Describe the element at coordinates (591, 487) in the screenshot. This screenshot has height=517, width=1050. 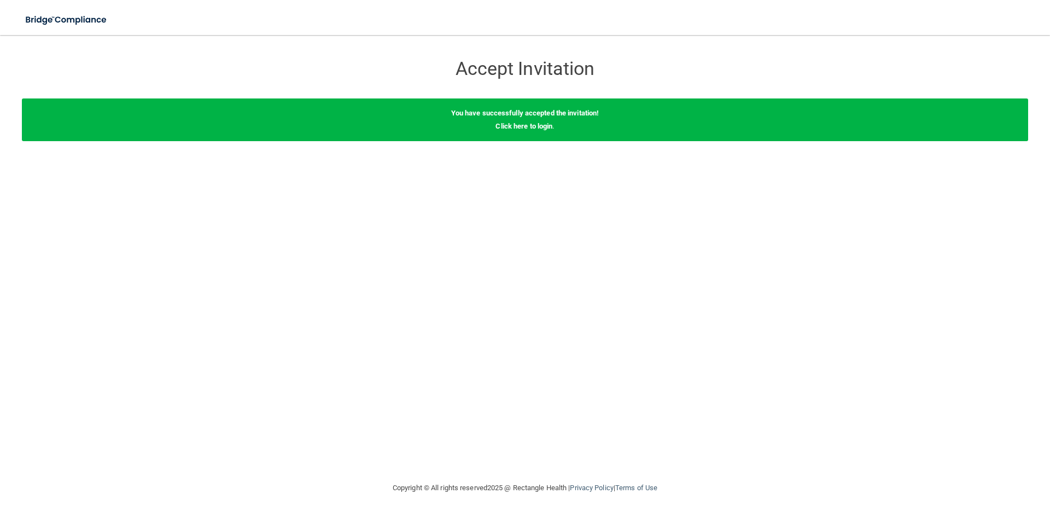
I see `a: Privacy Policy` at that location.